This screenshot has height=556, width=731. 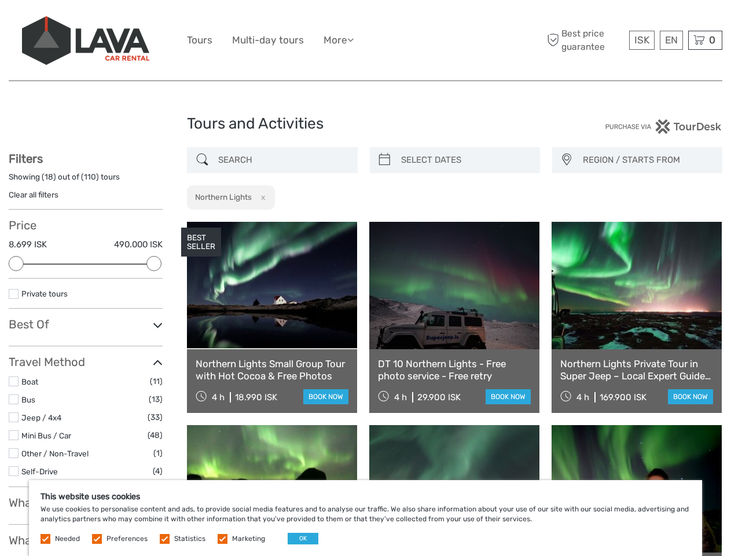 What do you see at coordinates (156, 381) in the screenshot?
I see `span: (11)` at bounding box center [156, 381].